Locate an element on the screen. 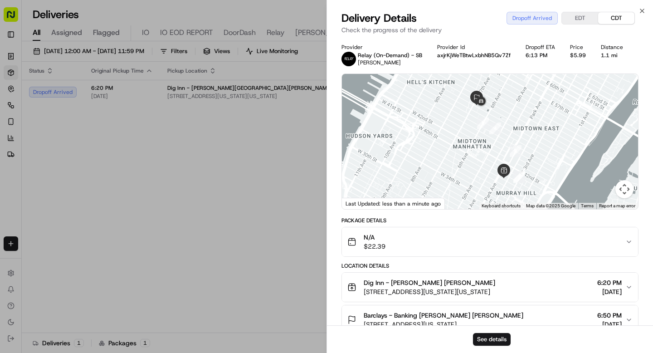 The height and width of the screenshot is (353, 653). div: 6:13 PM is located at coordinates (541, 55).